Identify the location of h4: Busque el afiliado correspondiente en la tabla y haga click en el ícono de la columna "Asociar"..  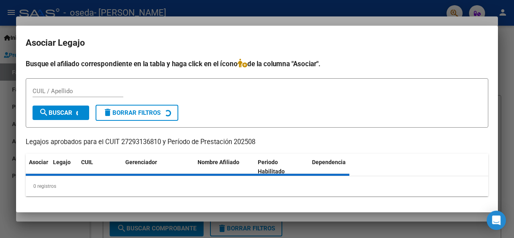
(257, 64).